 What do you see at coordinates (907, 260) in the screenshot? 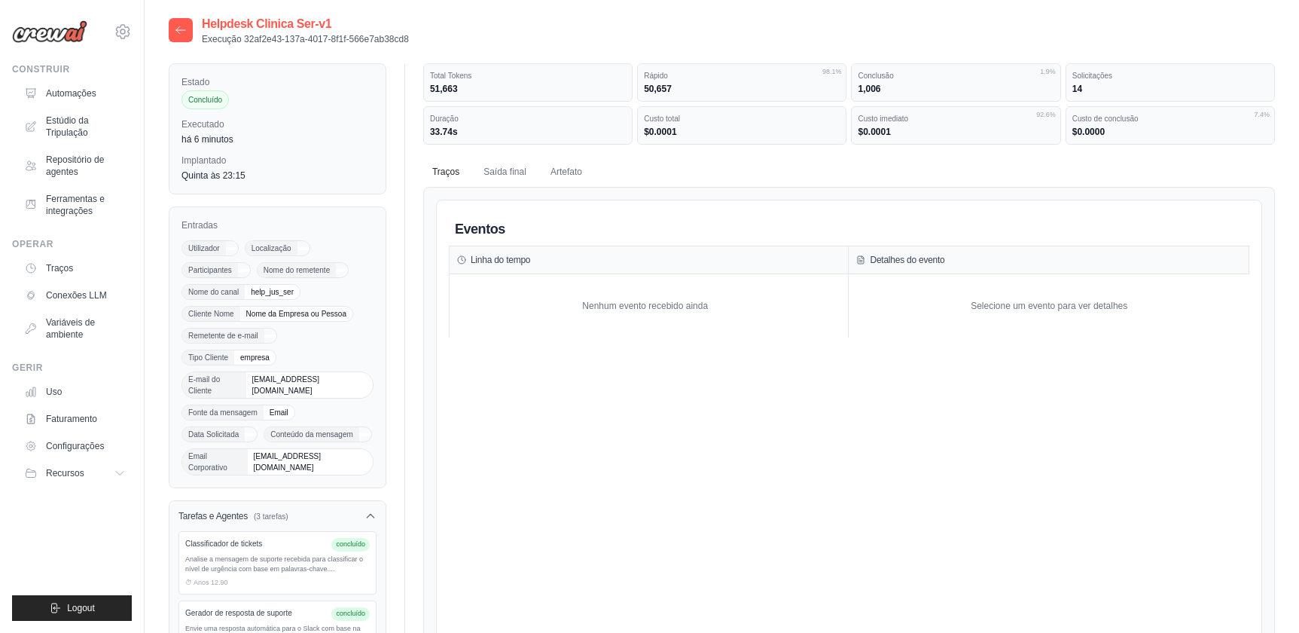
I see `h3: Detalhes do evento` at bounding box center [907, 260].